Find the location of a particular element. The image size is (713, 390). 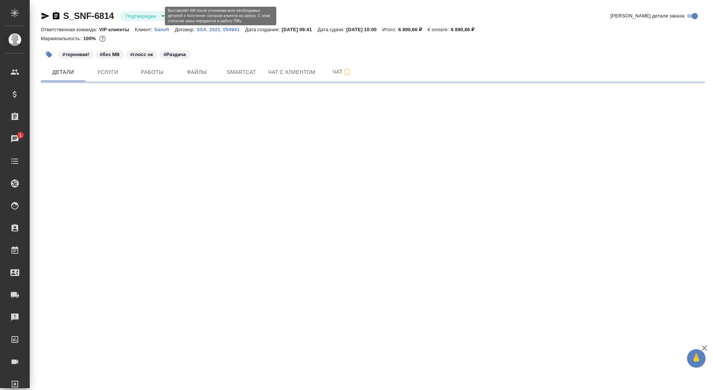

p: #глосс ок is located at coordinates (141, 55).